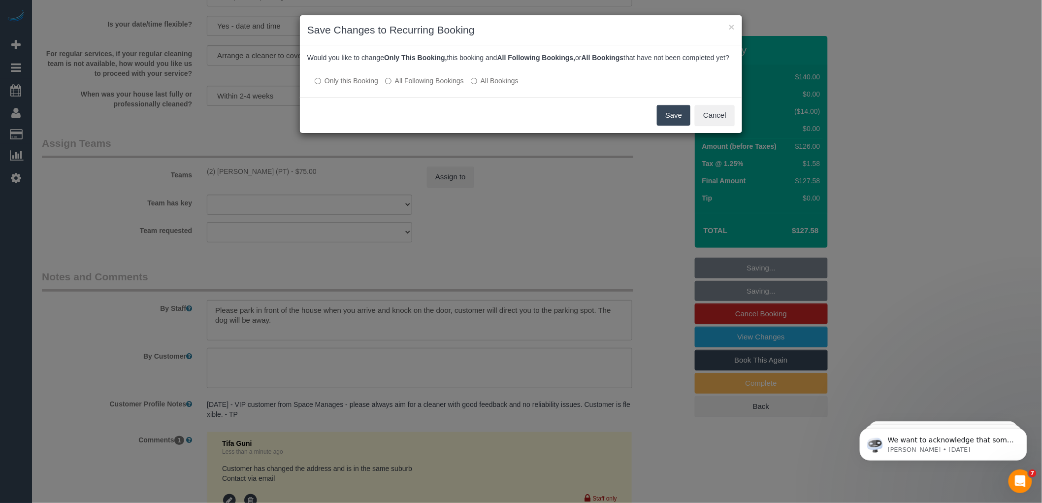 The height and width of the screenshot is (503, 1042). Describe the element at coordinates (30, 37) in the screenshot. I see `img: Profile image for Ellie` at that location.